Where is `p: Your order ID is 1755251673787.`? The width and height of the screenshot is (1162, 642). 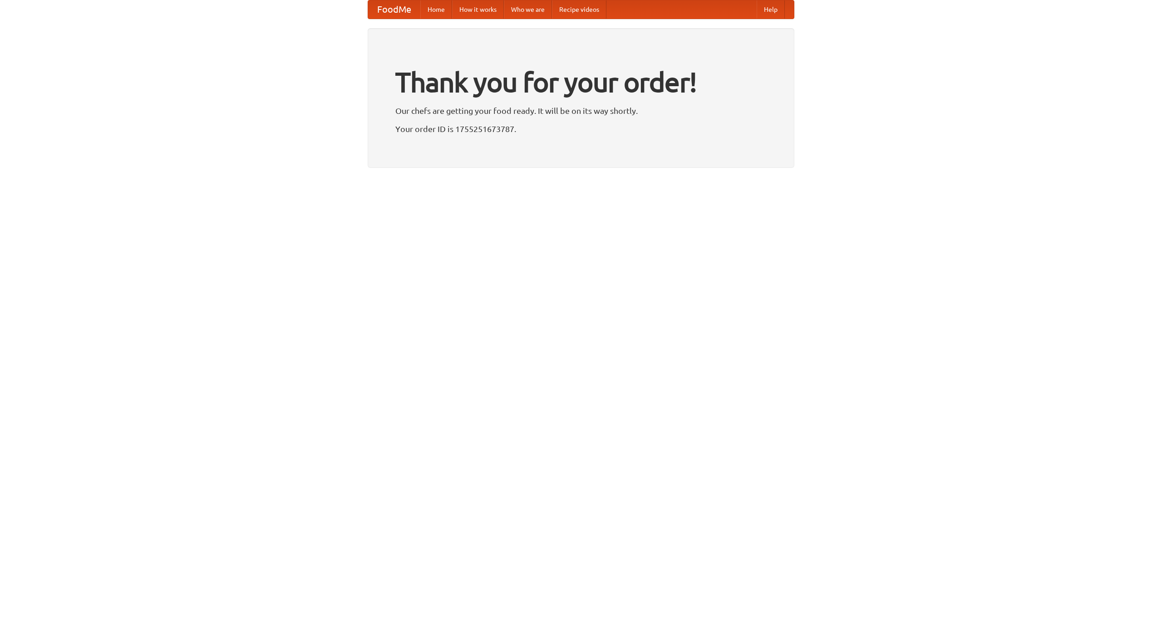
p: Your order ID is 1755251673787. is located at coordinates (581, 129).